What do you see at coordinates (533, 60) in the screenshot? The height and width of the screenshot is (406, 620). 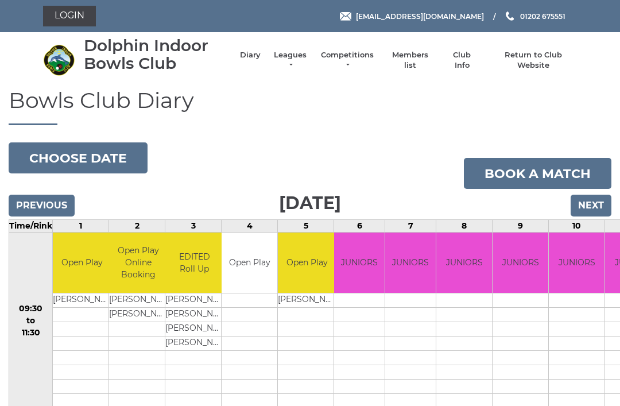 I see `a: Return to Club Website` at bounding box center [533, 60].